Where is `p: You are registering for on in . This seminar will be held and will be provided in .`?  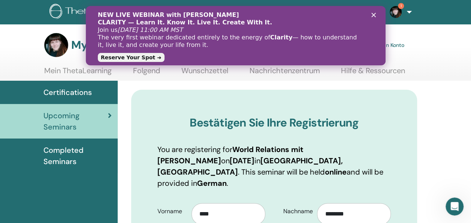 p: You are registering for on in . This seminar will be held and will be provided in . is located at coordinates (274, 166).